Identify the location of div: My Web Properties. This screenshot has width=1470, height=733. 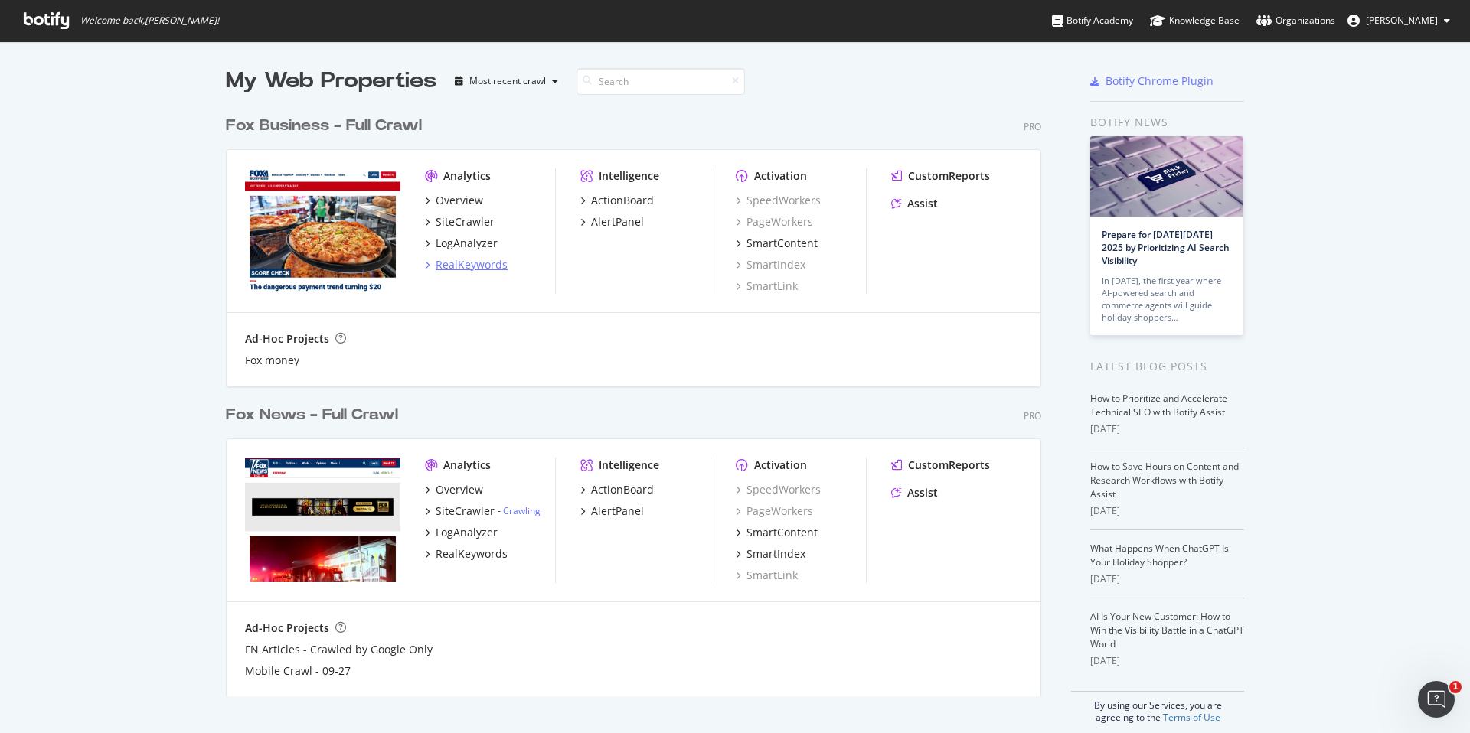
(331, 81).